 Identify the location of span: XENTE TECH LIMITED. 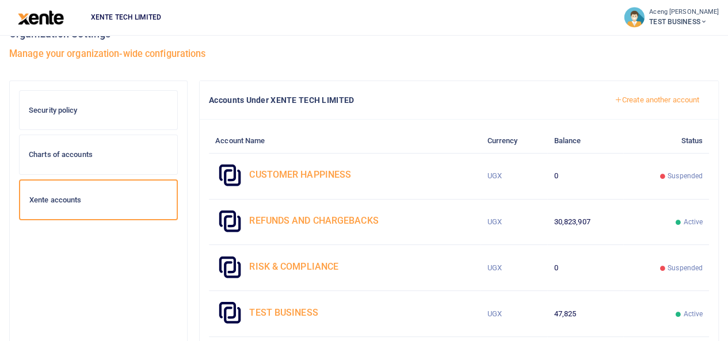
(126, 17).